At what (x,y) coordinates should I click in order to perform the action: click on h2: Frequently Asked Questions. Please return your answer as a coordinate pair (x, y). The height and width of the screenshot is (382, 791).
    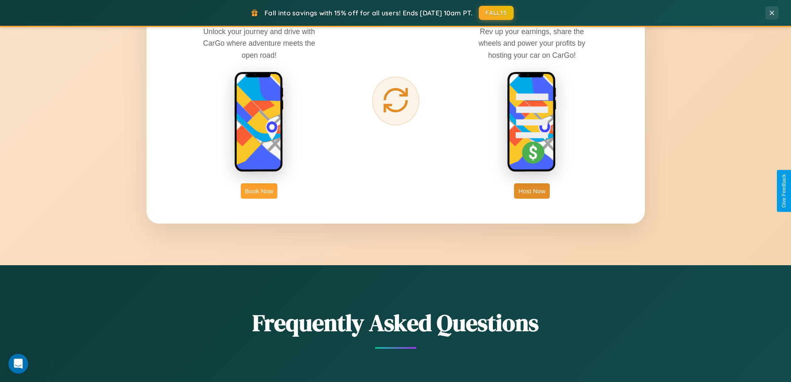
    Looking at the image, I should click on (396, 322).